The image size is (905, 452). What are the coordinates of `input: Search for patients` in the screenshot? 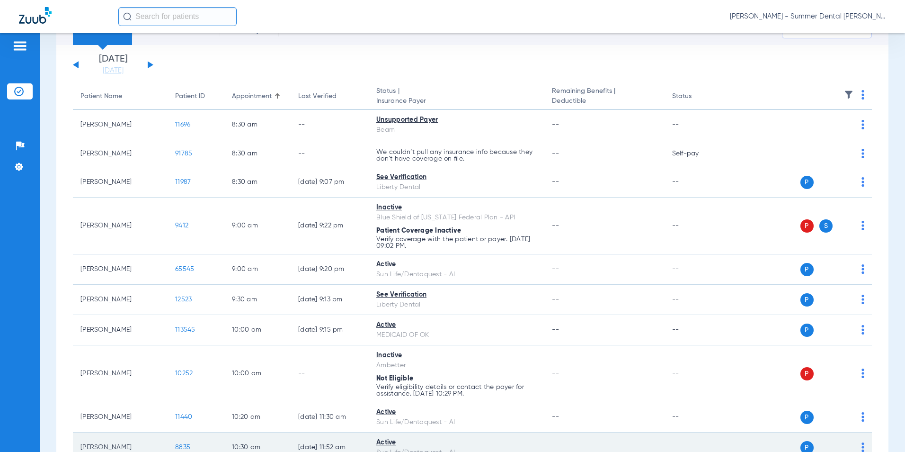 It's located at (178, 17).